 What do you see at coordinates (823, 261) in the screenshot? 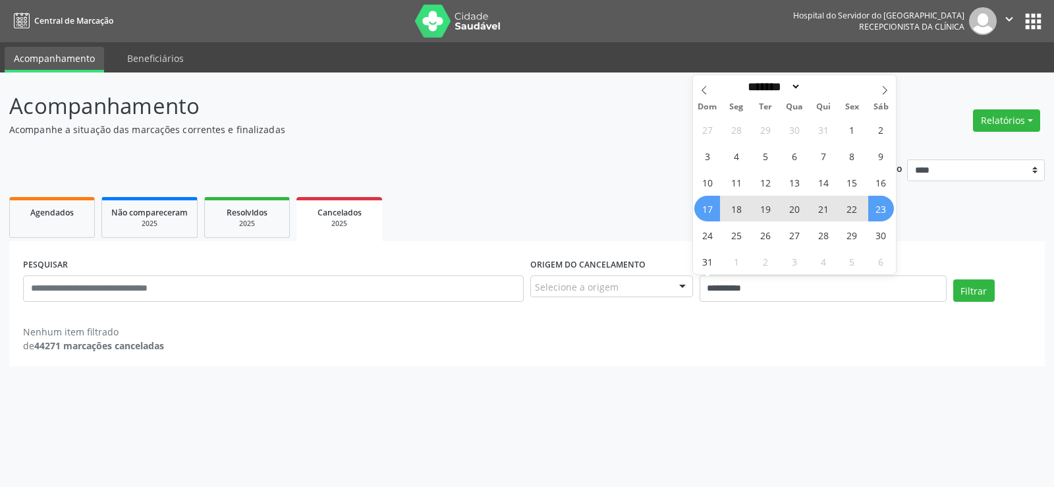
I see `span: Setembro 4, 2025` at bounding box center [823, 261].